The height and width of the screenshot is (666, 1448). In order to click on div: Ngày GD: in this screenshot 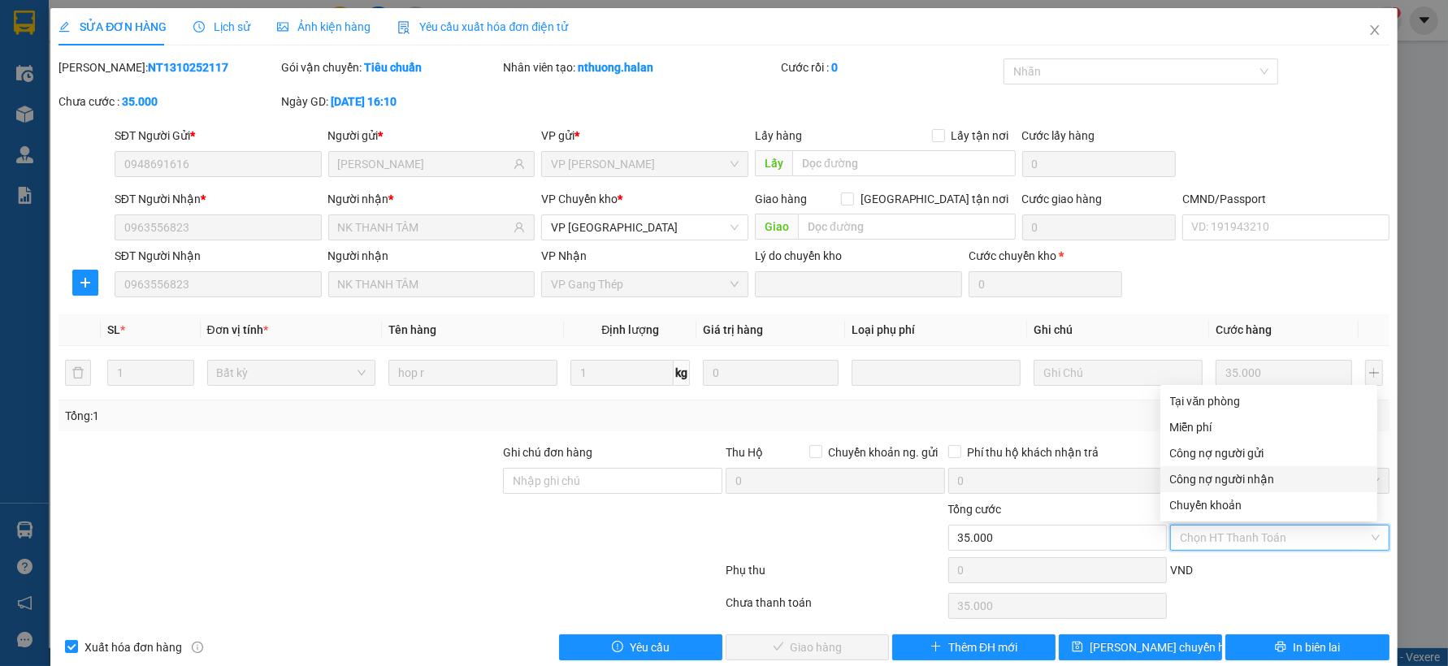, I will do `click(391, 102)`.